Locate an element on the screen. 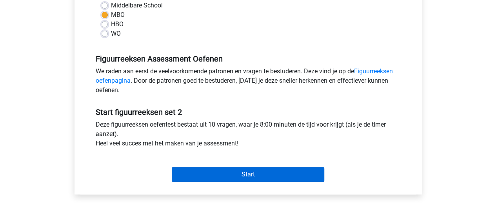 The width and height of the screenshot is (496, 216). h5: Figuurreeksen Assessment Oefenen is located at coordinates (248, 59).